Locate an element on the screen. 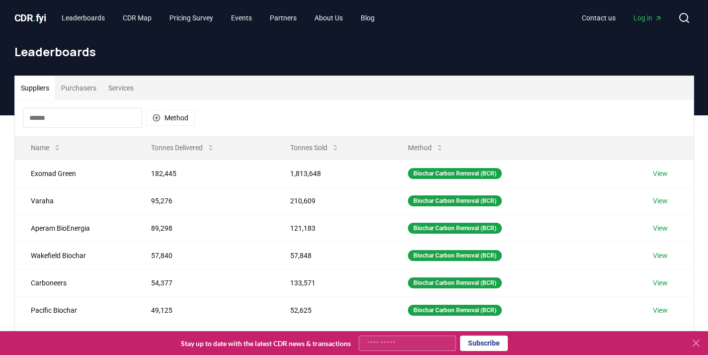 Image resolution: width=708 pixels, height=355 pixels. a: Events is located at coordinates (242, 18).